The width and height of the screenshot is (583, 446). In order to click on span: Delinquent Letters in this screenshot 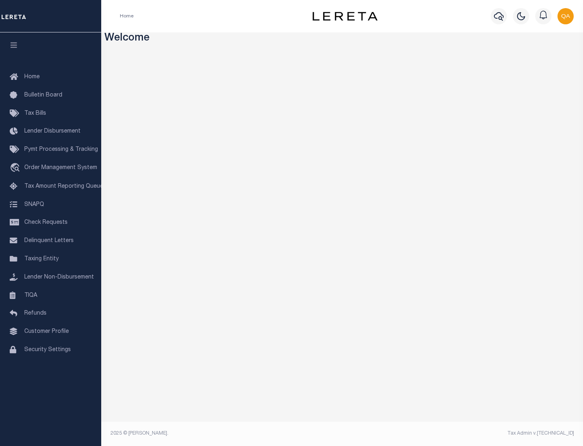, I will do `click(49, 241)`.